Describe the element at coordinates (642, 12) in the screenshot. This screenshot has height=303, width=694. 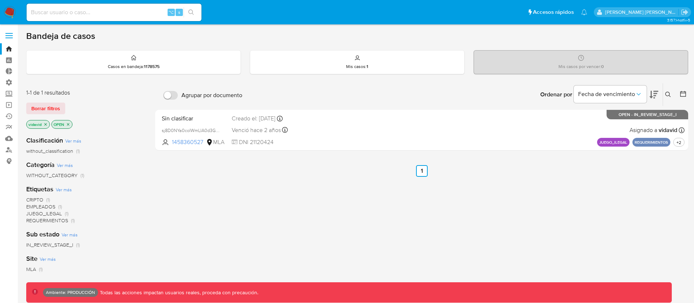
I see `p: victor.david@mercadolibre.com.co` at that location.